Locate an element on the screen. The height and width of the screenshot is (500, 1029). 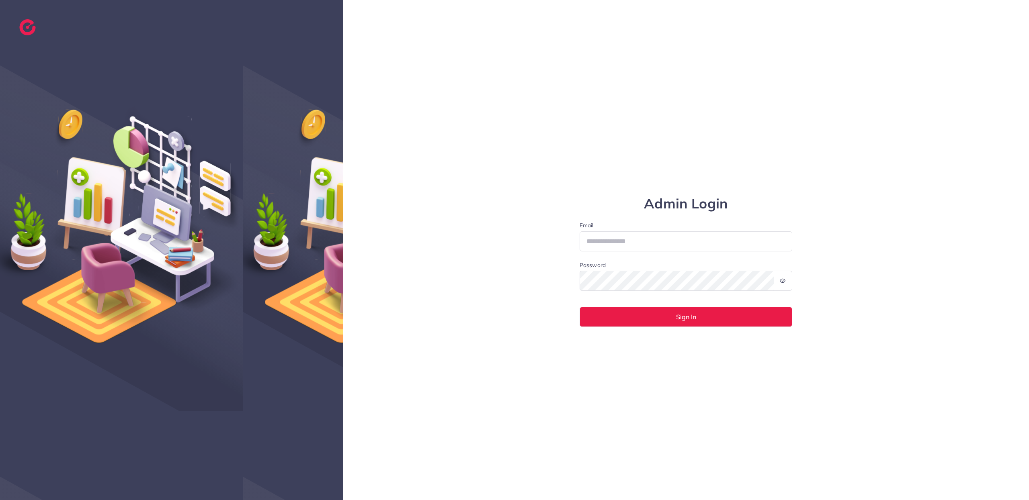
span: Sign In is located at coordinates (686, 317).